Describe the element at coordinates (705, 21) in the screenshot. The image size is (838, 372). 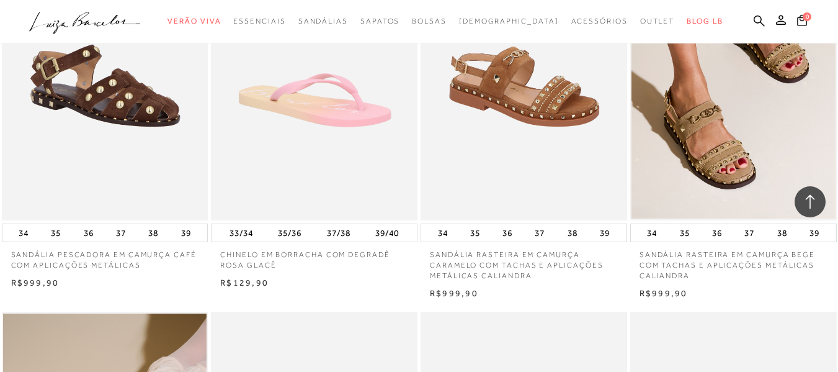
I see `span: BLOG LB` at that location.